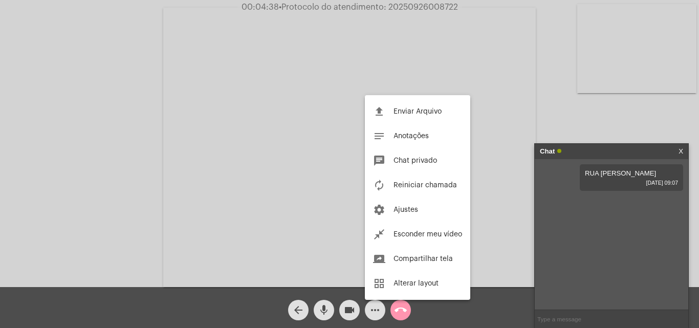 The height and width of the screenshot is (328, 699). Describe the element at coordinates (379, 283) in the screenshot. I see `mat-icon: grid_view` at that location.